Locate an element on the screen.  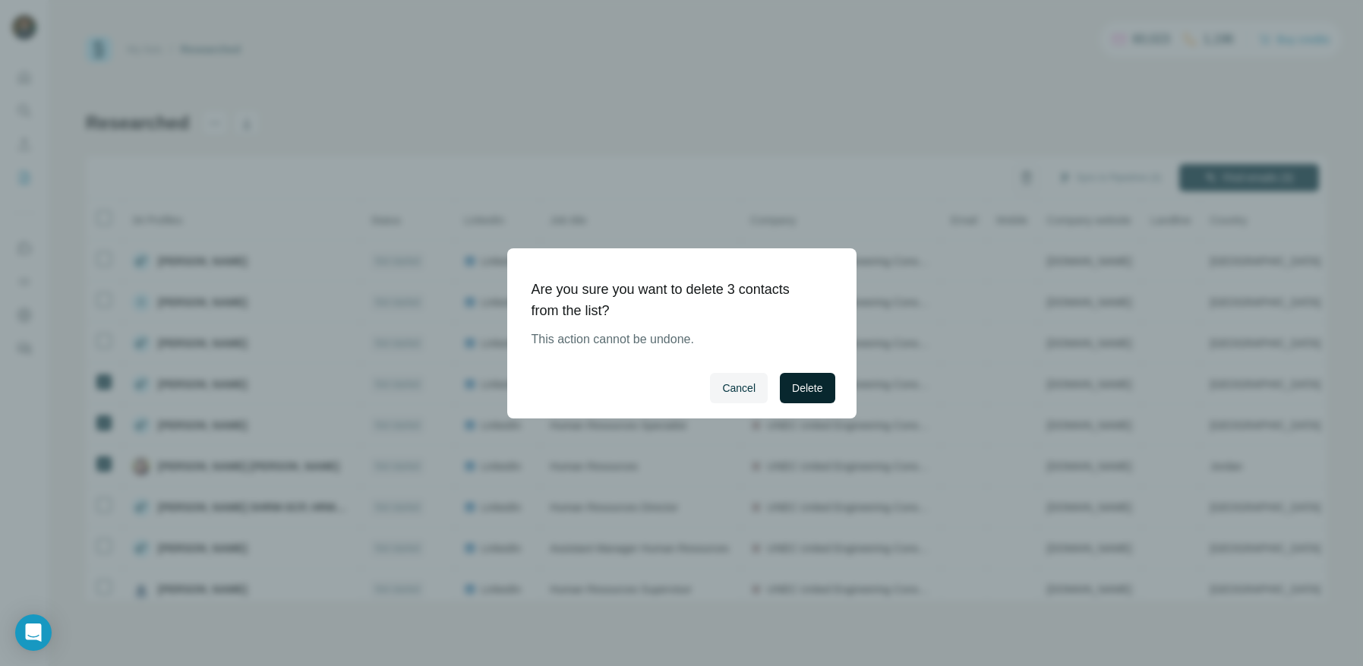
span: Delete is located at coordinates (807, 388).